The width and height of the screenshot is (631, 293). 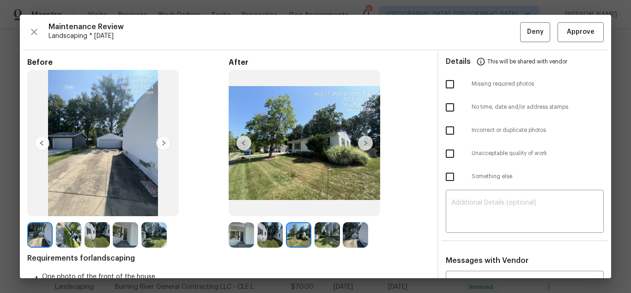 What do you see at coordinates (236, 276) in the screenshot?
I see `li: One photo of the front of the house` at bounding box center [236, 276].